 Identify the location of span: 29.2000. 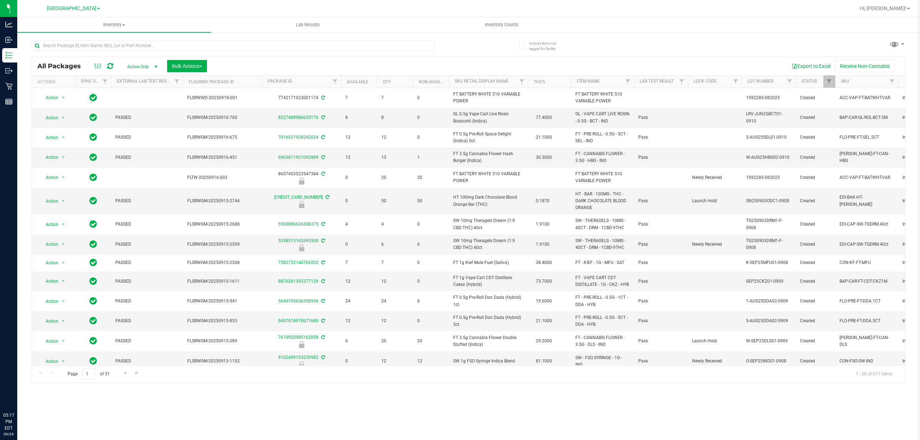
(544, 341).